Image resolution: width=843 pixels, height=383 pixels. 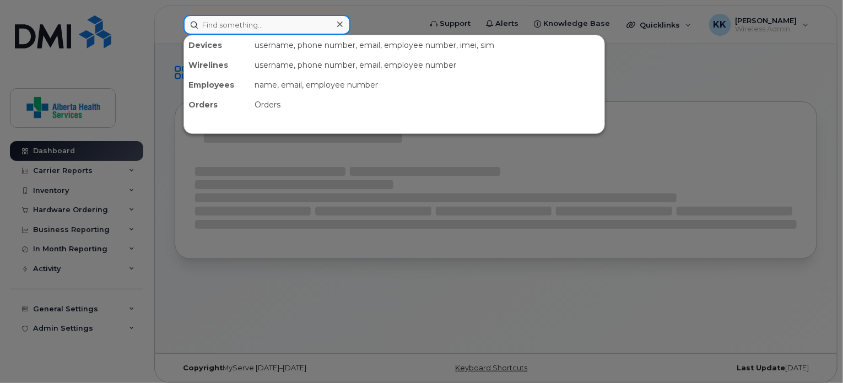 What do you see at coordinates (217, 65) in the screenshot?
I see `div: Wirelines` at bounding box center [217, 65].